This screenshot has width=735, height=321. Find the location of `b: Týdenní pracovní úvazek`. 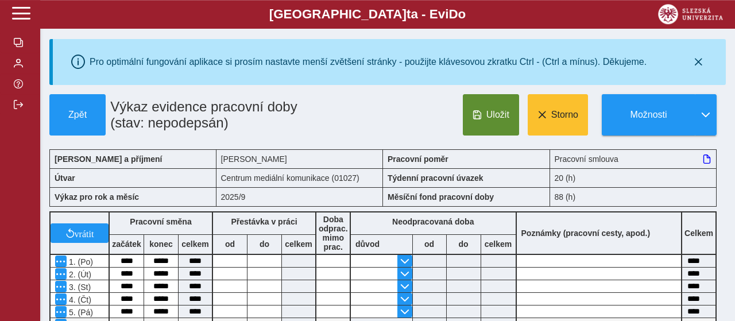

b: Týdenní pracovní úvazek is located at coordinates (435, 178).